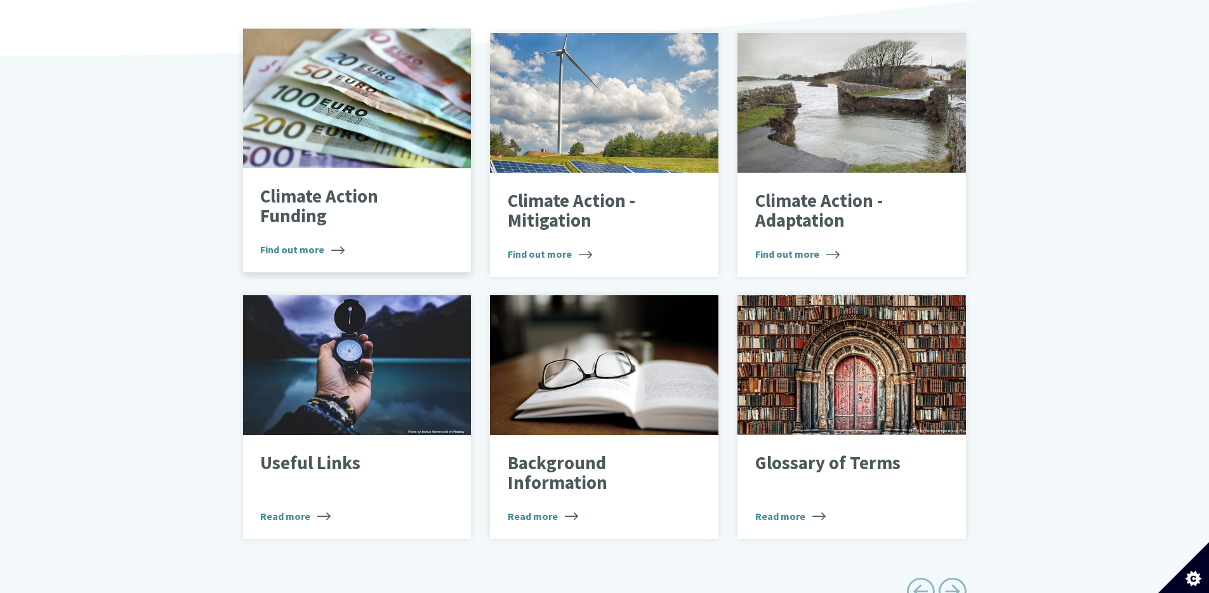 The image size is (1209, 593). Describe the element at coordinates (357, 150) in the screenshot. I see `a: Climate Action Funding Find out more` at that location.